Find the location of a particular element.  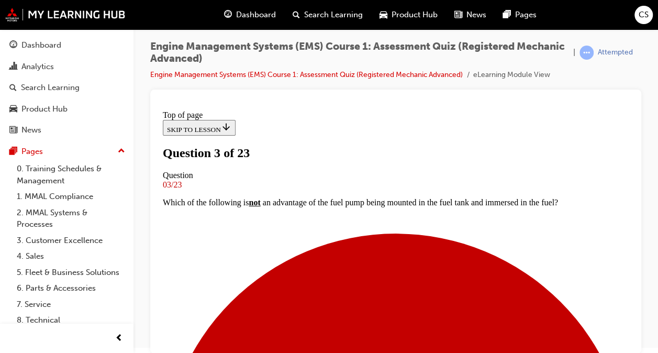

a: Dashboard is located at coordinates (66, 45).